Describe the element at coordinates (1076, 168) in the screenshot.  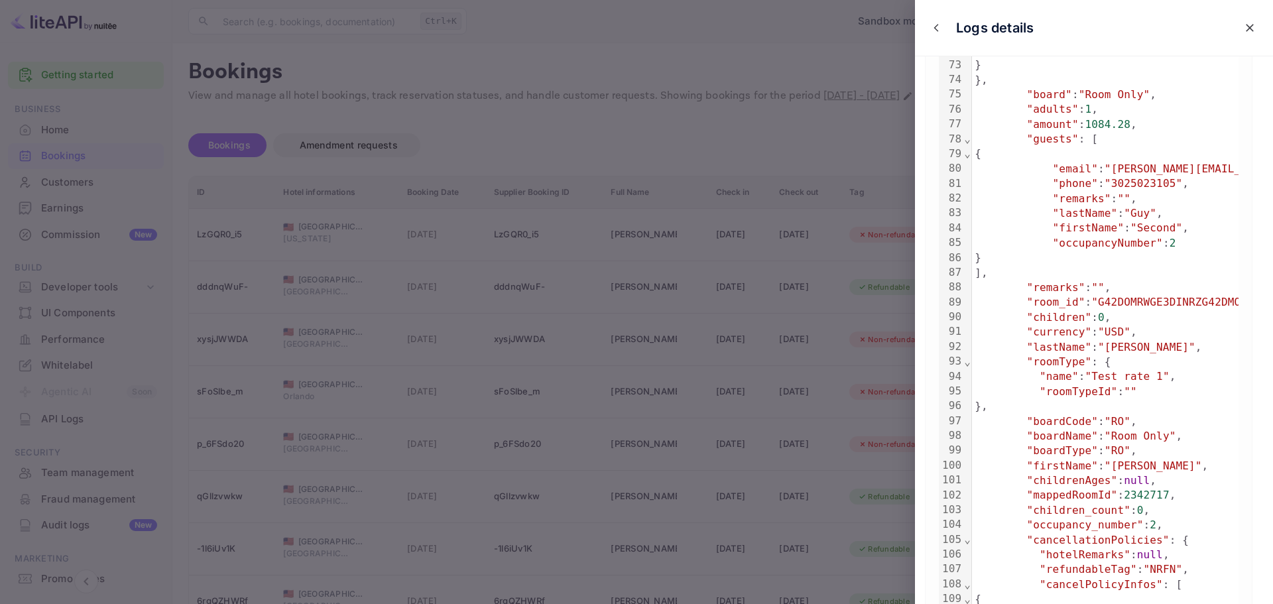
I see `span: "email"` at that location.